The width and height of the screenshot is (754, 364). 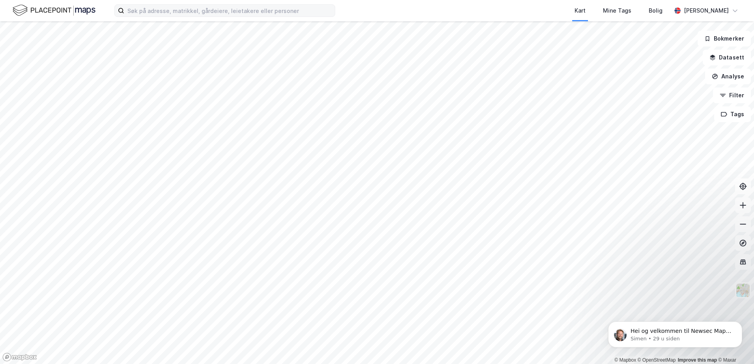 I want to click on img: logo.f888ab2527a4732fd821a326f86c7f29.svg, so click(x=54, y=10).